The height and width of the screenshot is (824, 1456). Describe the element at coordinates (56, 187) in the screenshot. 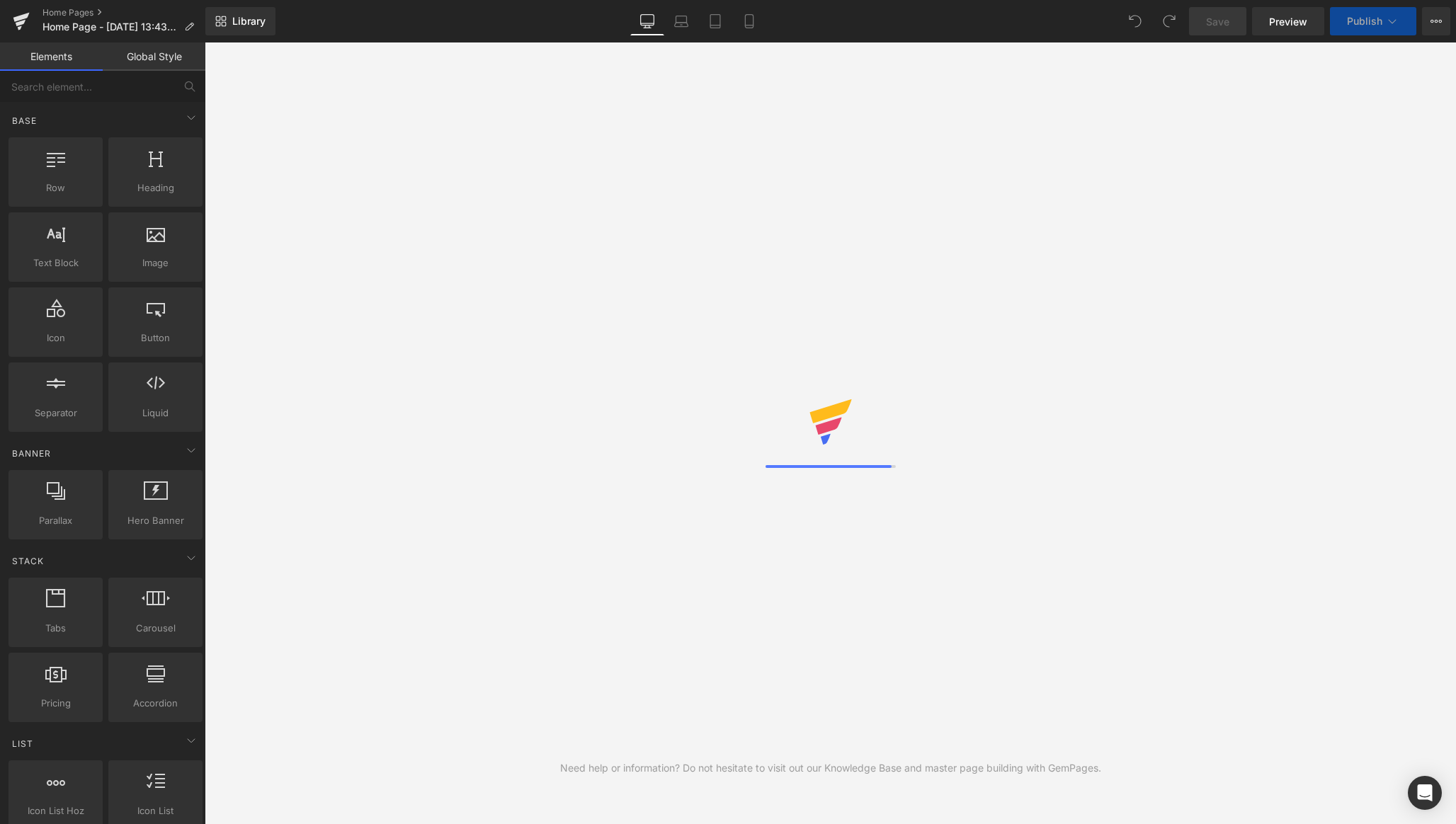

I see `span: Row` at that location.